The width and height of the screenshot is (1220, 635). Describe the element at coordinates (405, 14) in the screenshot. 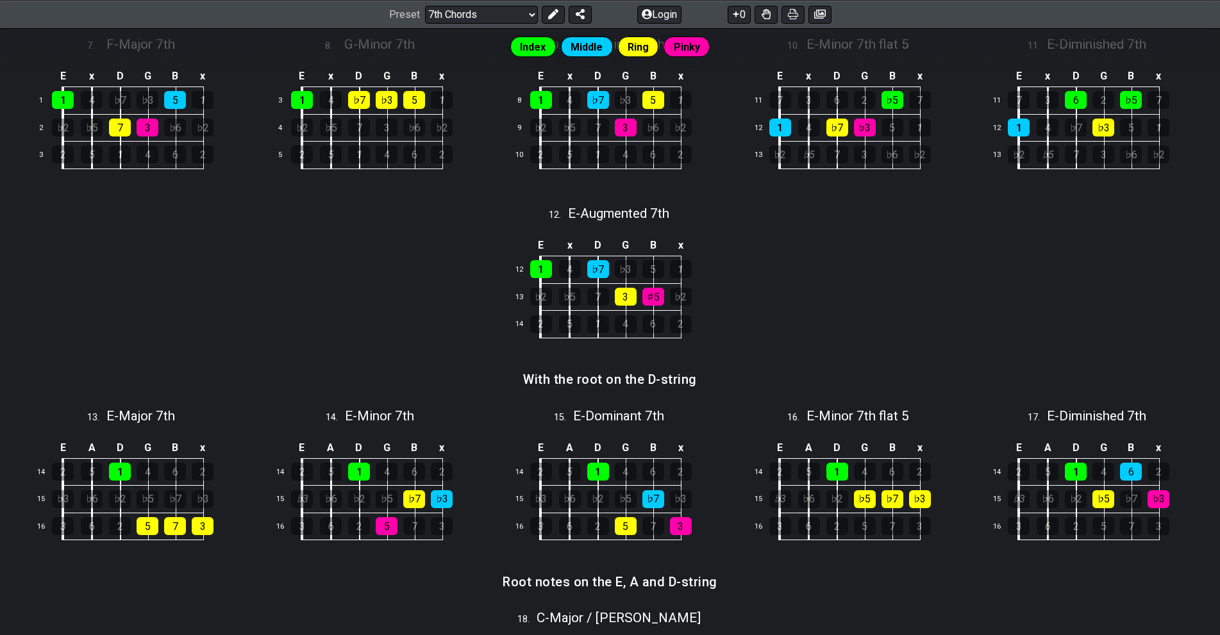

I see `span: Preset` at that location.